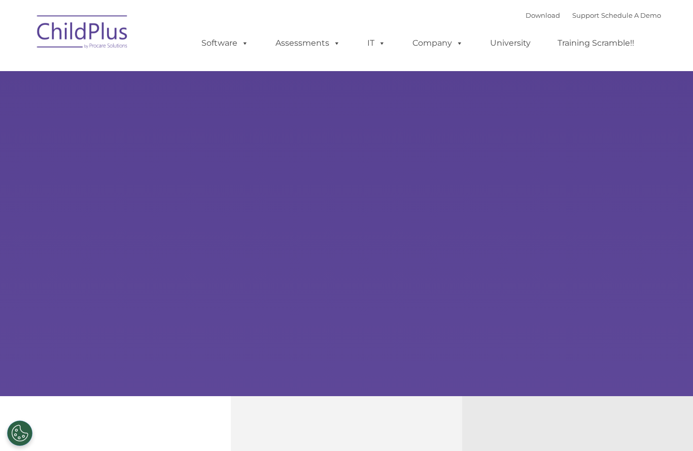  I want to click on a: Assessments, so click(308, 43).